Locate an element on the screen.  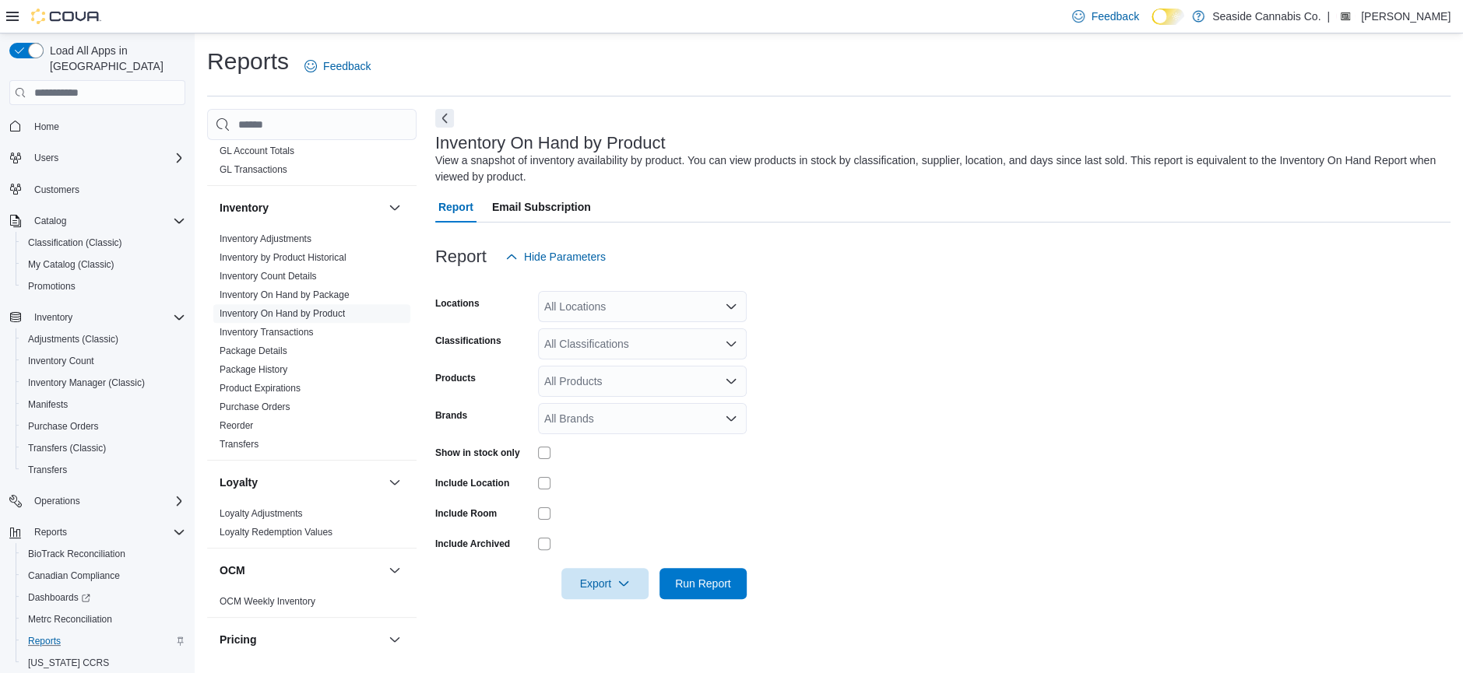
span: Loyalty Redemption Values is located at coordinates (276, 533).